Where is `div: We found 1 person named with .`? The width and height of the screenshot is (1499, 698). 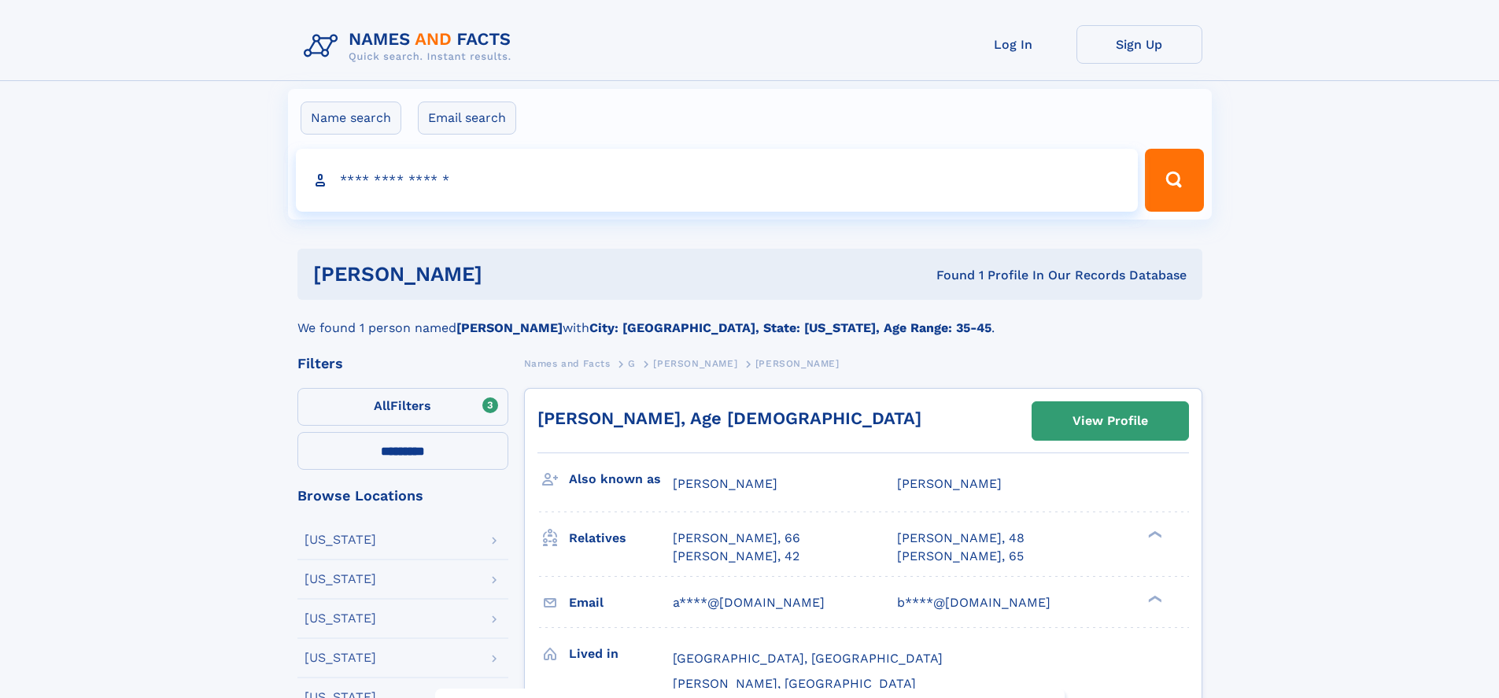
div: We found 1 person named with . is located at coordinates (750, 319).